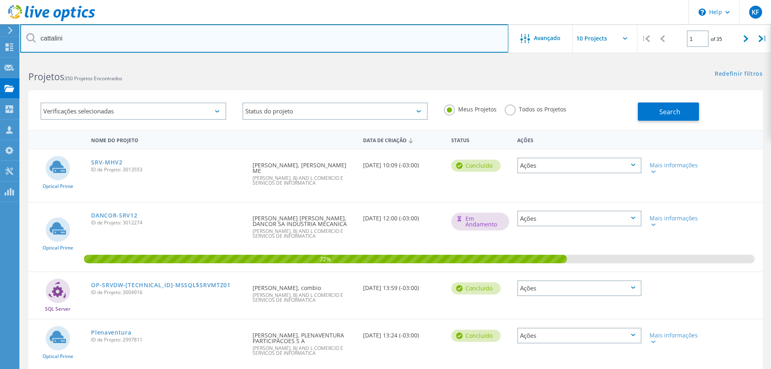 This screenshot has width=771, height=369. Describe the element at coordinates (168, 292) in the screenshot. I see `span: ID de Projeto: 3004916` at that location.